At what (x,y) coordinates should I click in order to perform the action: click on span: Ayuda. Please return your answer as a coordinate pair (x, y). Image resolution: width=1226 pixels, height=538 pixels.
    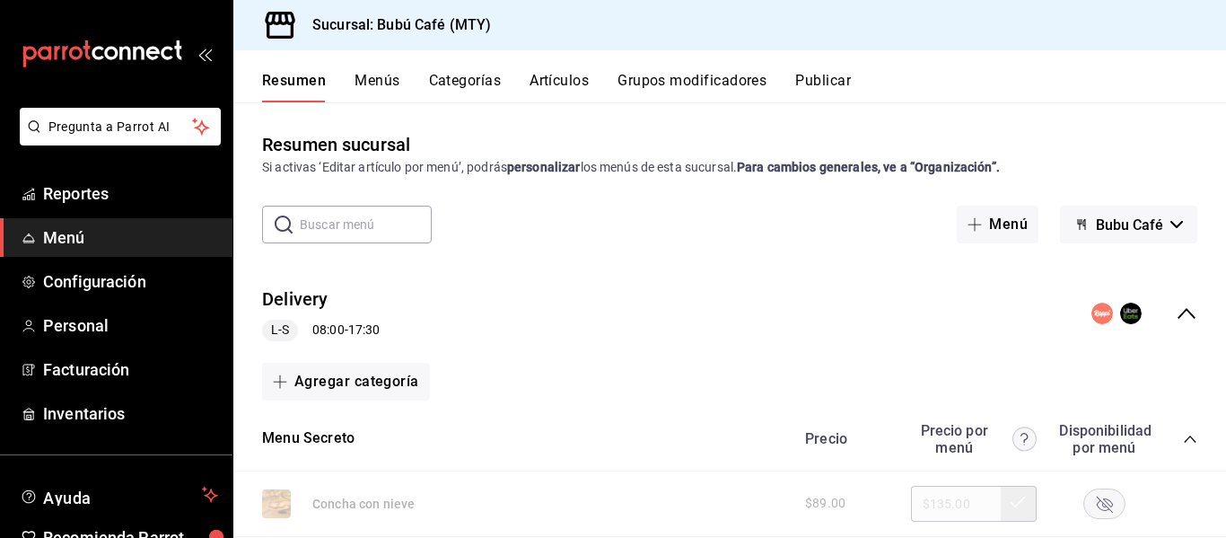
    Looking at the image, I should click on (119, 495).